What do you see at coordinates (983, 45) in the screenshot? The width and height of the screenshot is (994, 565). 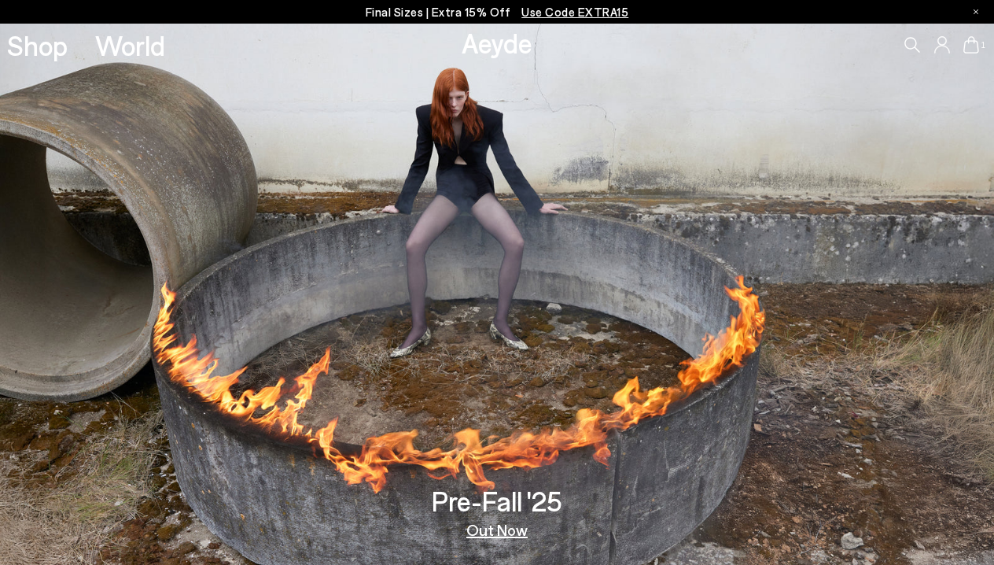 I see `span: 1` at bounding box center [983, 45].